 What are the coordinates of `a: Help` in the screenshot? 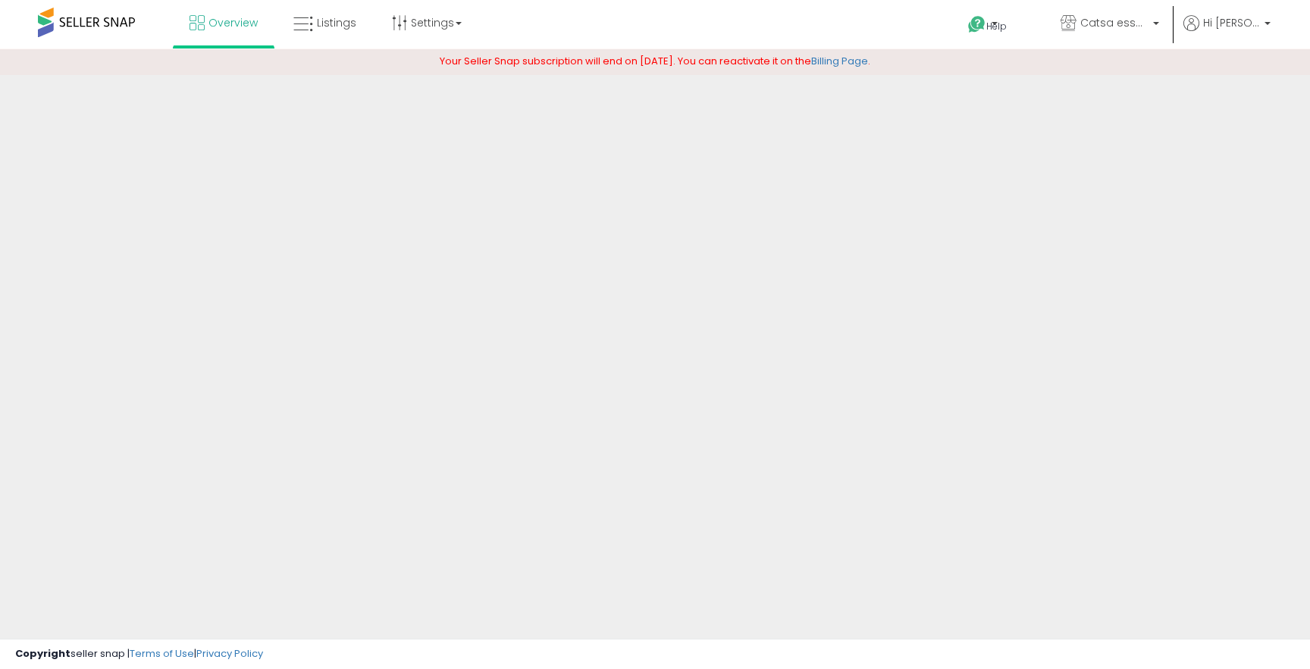 It's located at (996, 27).